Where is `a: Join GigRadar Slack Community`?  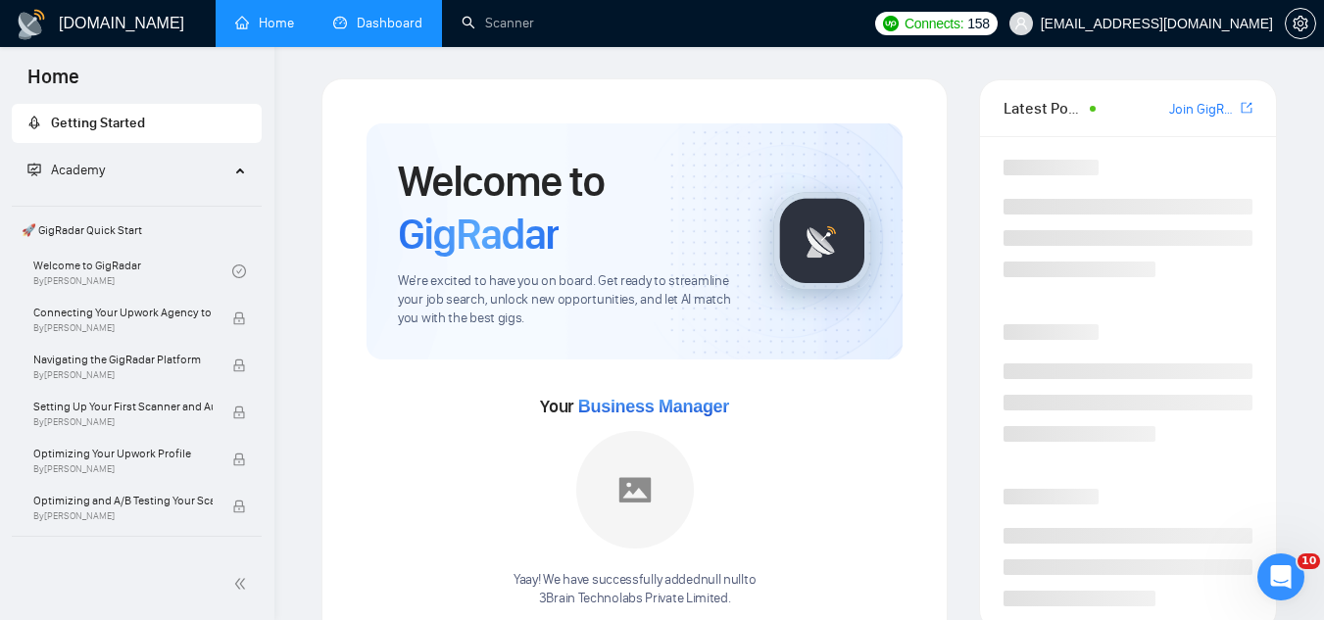 a: Join GigRadar Slack Community is located at coordinates (1202, 110).